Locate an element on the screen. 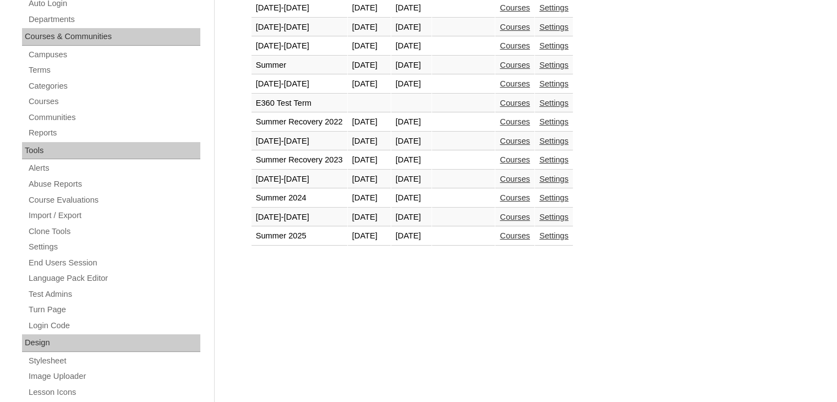  a: Campuses is located at coordinates (114, 54).